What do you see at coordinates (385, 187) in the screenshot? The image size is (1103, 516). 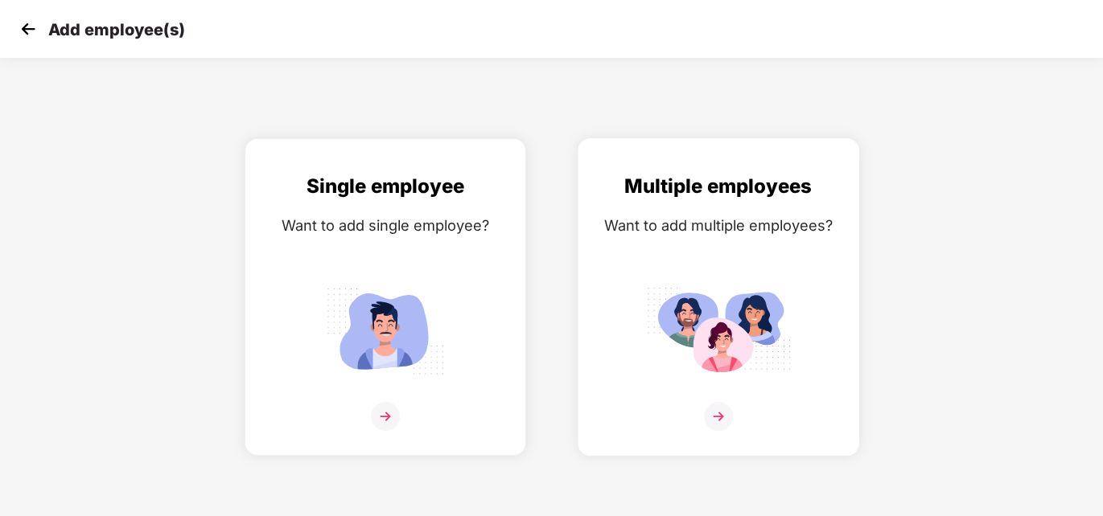 I see `div: Single employee` at bounding box center [385, 187].